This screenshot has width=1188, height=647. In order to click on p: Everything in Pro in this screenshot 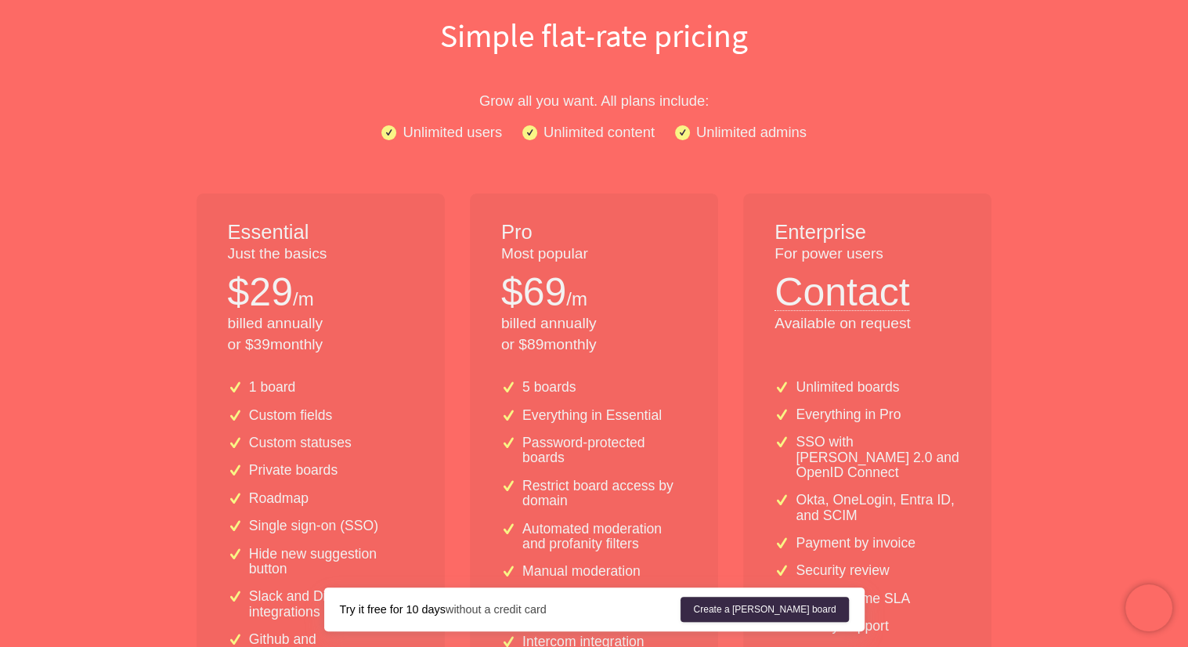, I will do `click(848, 414)`.